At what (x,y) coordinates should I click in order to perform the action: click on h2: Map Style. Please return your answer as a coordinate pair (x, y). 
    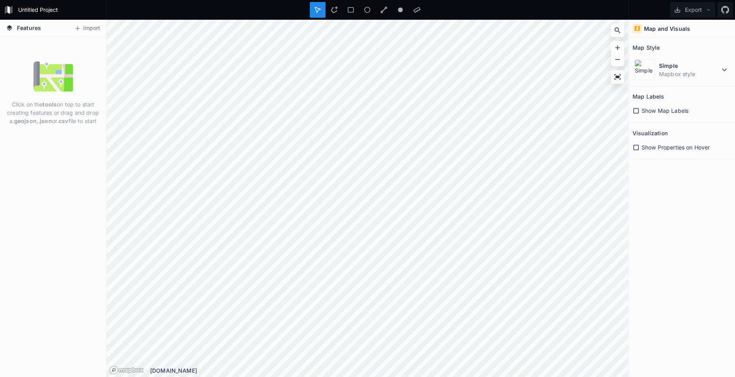
    Looking at the image, I should click on (646, 47).